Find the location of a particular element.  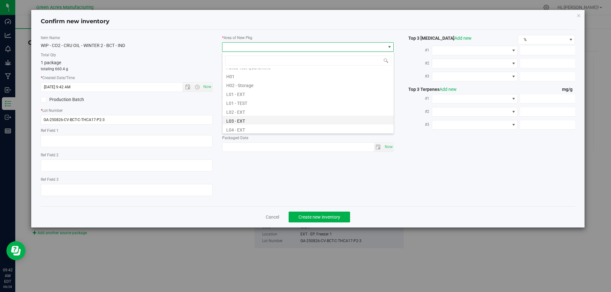

label: Total Qty is located at coordinates (127, 55).